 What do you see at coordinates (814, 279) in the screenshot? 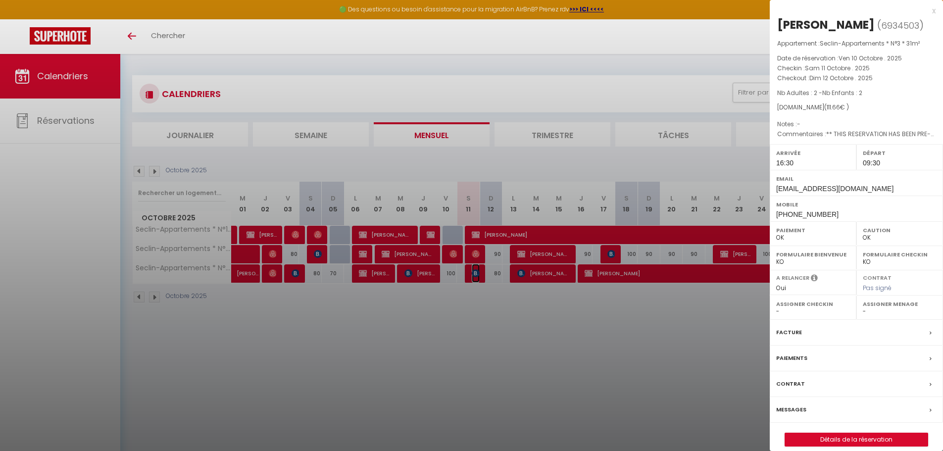
I see `i: Sélectionner OUI si vous souhaiter envoyer les séquences de messages post-checkout` at bounding box center [814, 279].